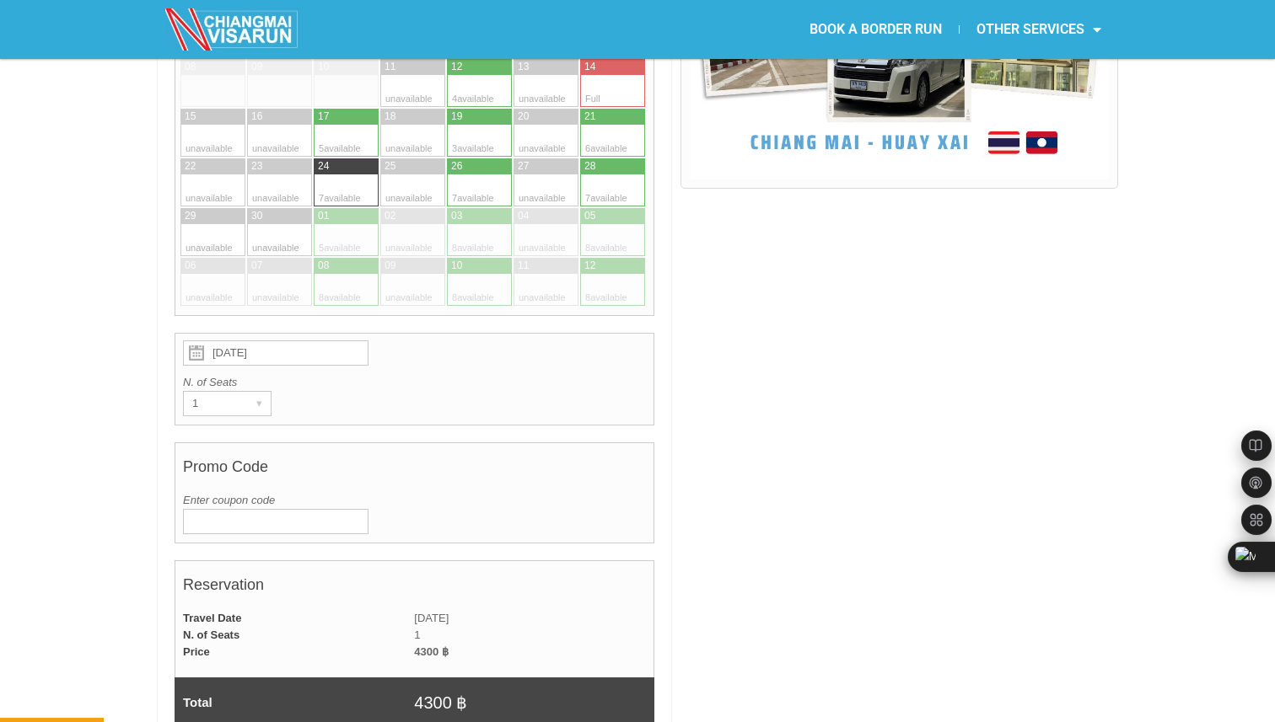  What do you see at coordinates (589, 216) in the screenshot?
I see `div: 05` at bounding box center [589, 216].